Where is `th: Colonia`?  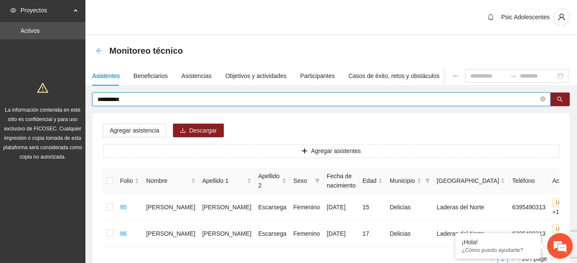 th: Colonia is located at coordinates (471, 181).